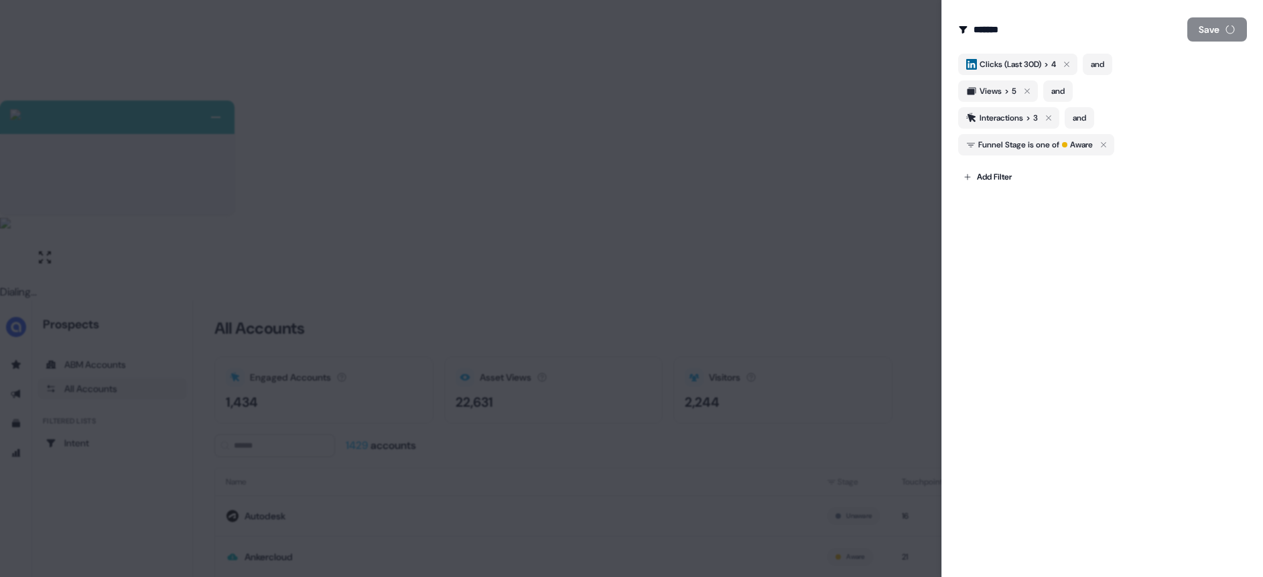 This screenshot has height=577, width=1263. What do you see at coordinates (988, 177) in the screenshot?
I see `button: Add Filter` at bounding box center [988, 177].